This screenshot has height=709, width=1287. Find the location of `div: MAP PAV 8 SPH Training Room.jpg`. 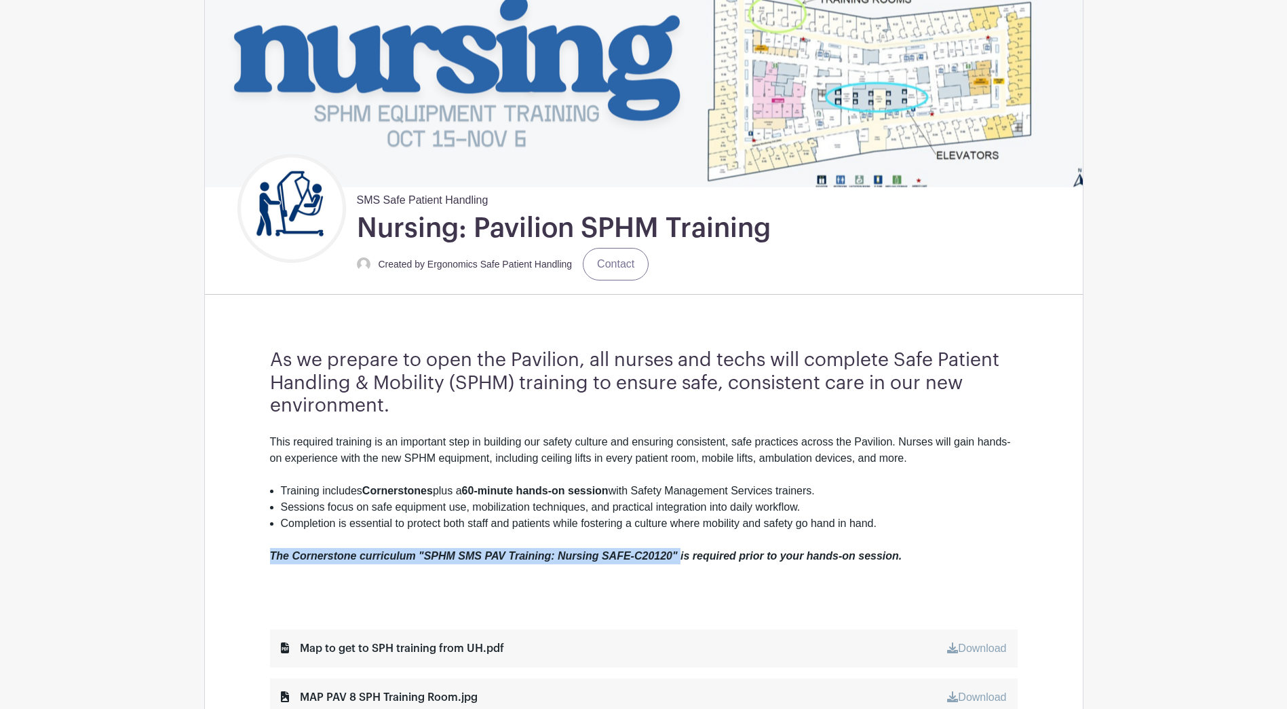

div: MAP PAV 8 SPH Training Room.jpg is located at coordinates (379, 697).